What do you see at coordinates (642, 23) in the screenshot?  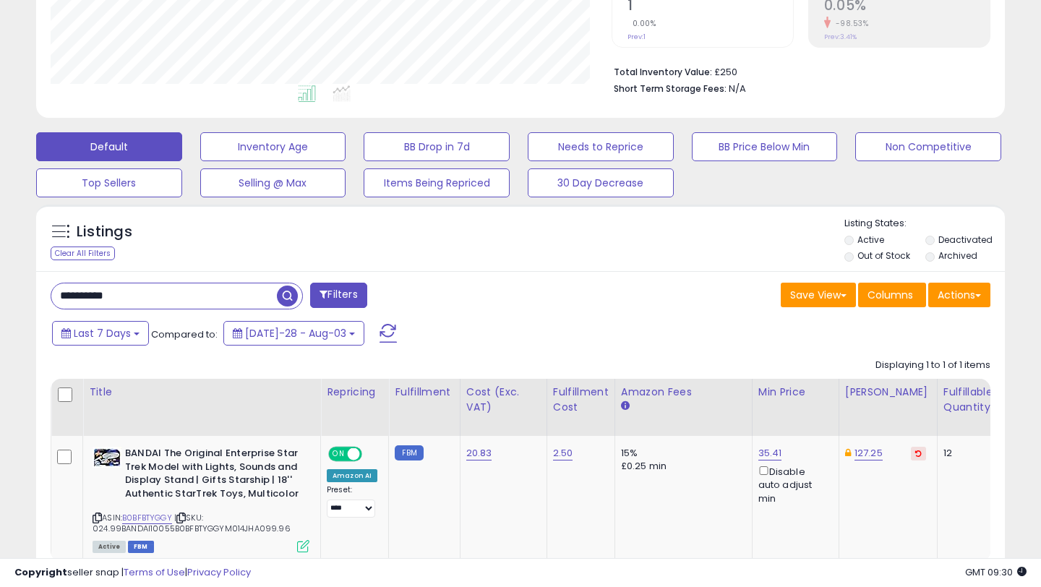 I see `small: 0.00%` at bounding box center [642, 23].